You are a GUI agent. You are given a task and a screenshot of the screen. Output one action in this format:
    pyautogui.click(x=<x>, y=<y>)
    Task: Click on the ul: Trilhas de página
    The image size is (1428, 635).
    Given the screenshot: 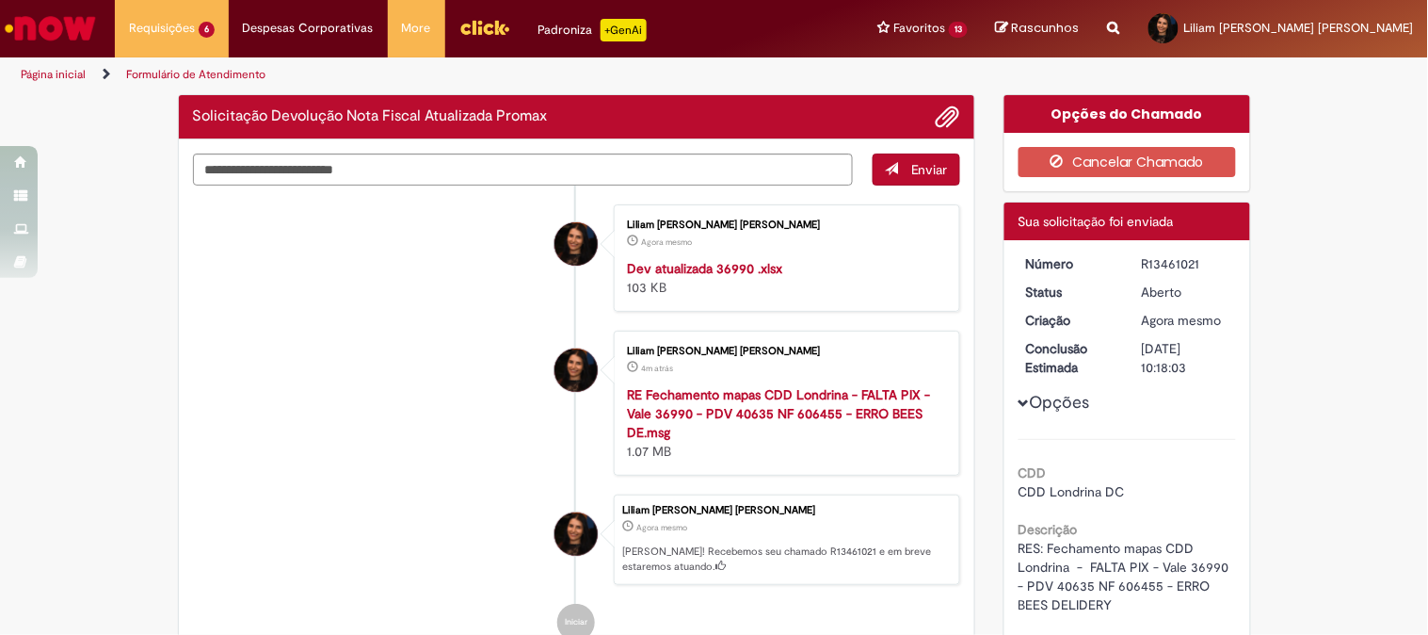 What is the action you would take?
    pyautogui.click(x=476, y=74)
    